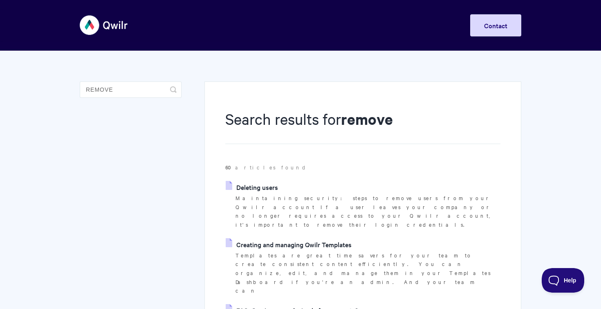  I want to click on p: articles found, so click(363, 167).